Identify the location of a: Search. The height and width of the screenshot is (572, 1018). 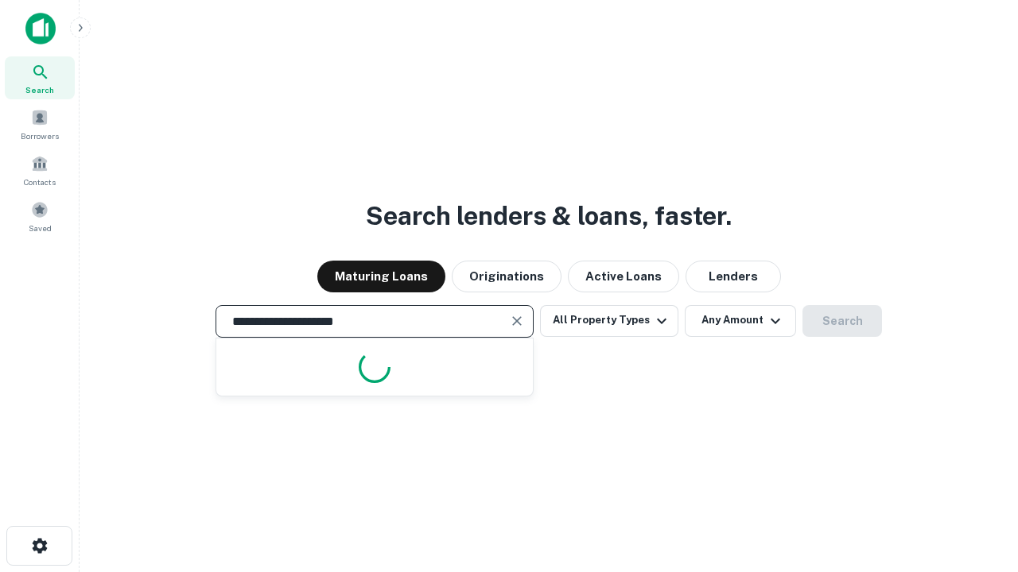
(40, 78).